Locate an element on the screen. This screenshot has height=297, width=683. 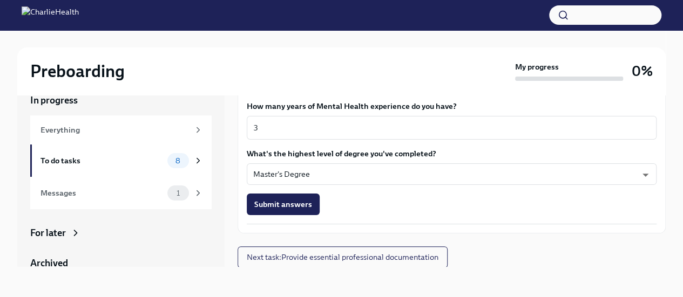
span: Next task : Provide essential professional documentation is located at coordinates (342, 258).